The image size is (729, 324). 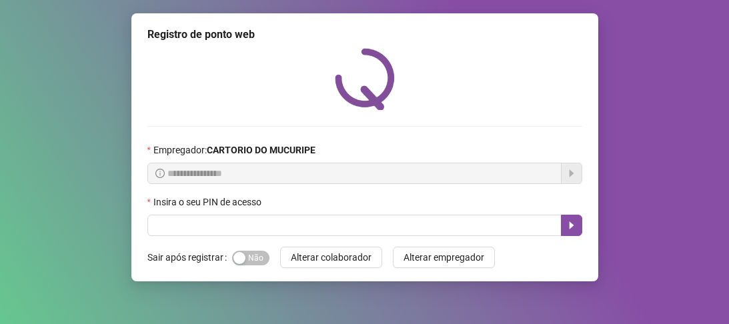 What do you see at coordinates (444, 257) in the screenshot?
I see `button: Alterar empregador` at bounding box center [444, 257].